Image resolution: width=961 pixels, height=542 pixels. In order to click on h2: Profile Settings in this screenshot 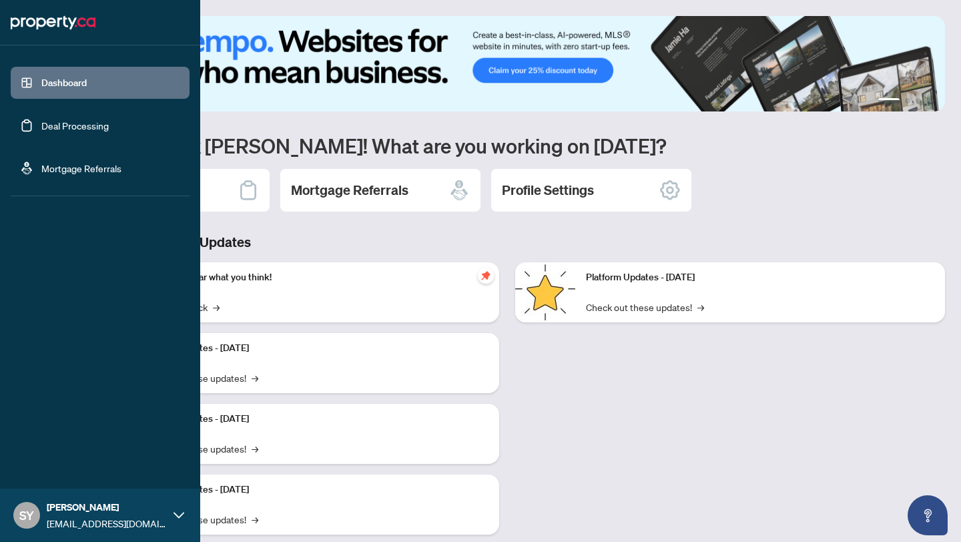, I will do `click(548, 190)`.